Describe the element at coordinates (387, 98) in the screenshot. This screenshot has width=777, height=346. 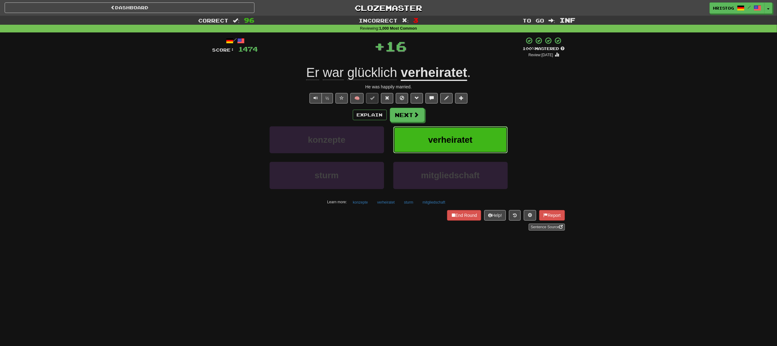
I see `button: Reset to 0% Mastered (alt+r)` at that location.